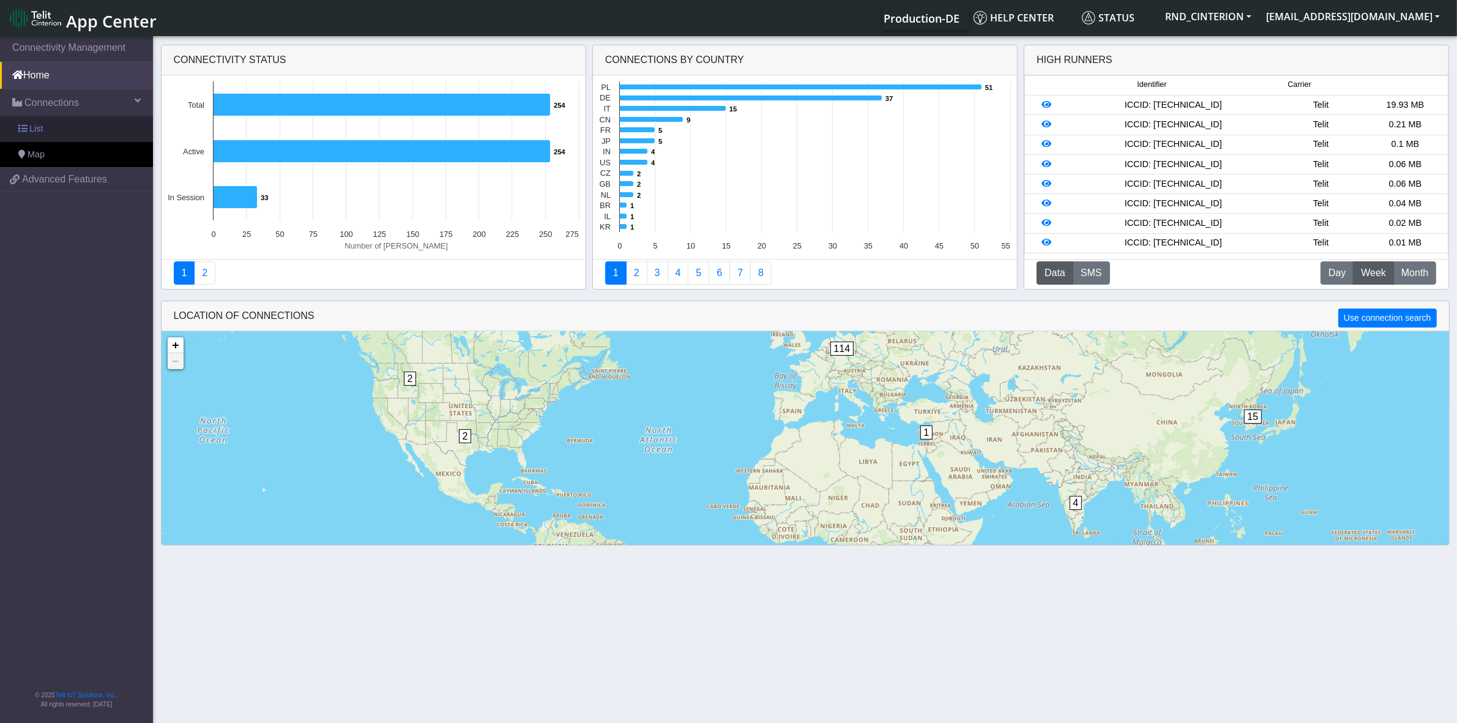 This screenshot has height=723, width=1457. What do you see at coordinates (111, 21) in the screenshot?
I see `span: App Center` at bounding box center [111, 21].